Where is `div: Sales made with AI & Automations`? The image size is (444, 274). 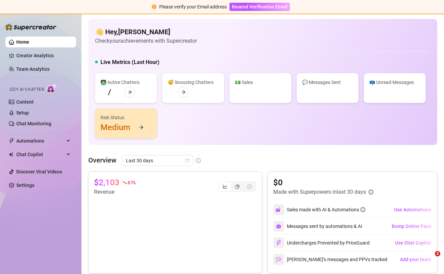
div: Sales made with AI & Automations is located at coordinates (326, 210).